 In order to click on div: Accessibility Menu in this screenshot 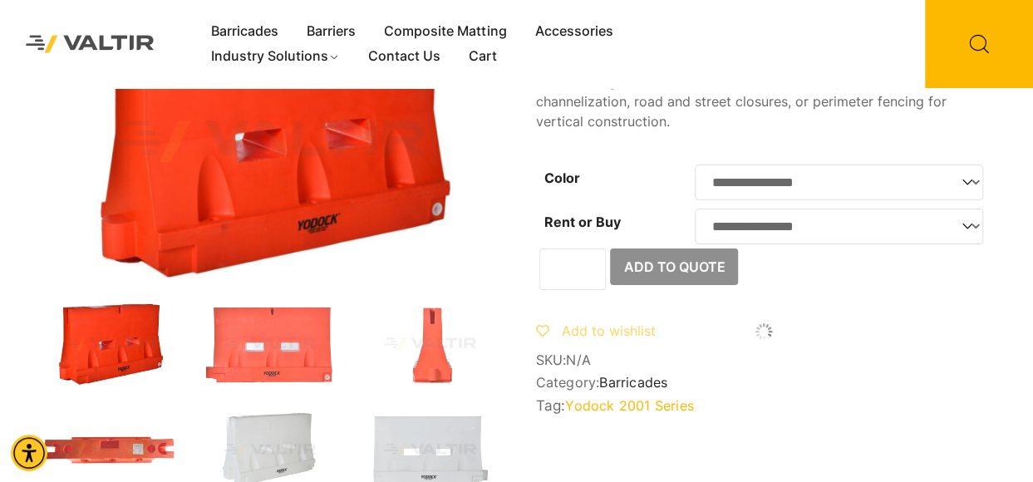, I will do `click(29, 453)`.